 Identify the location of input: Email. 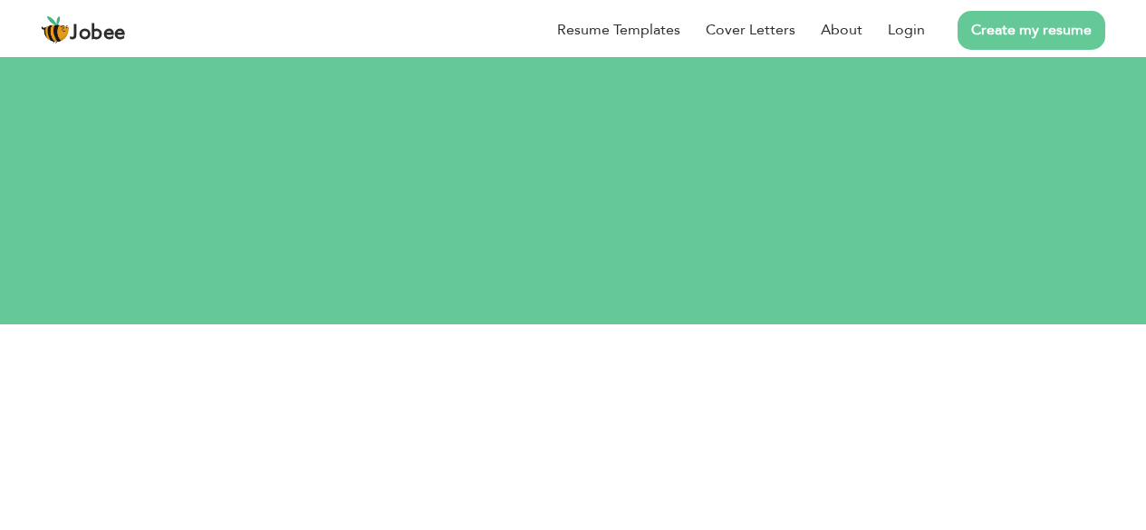
(573, 445).